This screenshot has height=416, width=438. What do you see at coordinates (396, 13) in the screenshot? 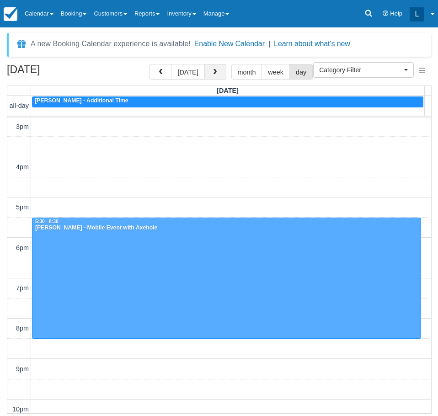
I see `span: Help` at bounding box center [396, 13].